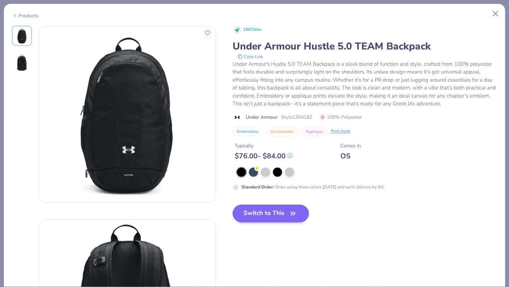 This screenshot has height=287, width=509. What do you see at coordinates (351, 146) in the screenshot?
I see `div: Comes In` at bounding box center [351, 146].